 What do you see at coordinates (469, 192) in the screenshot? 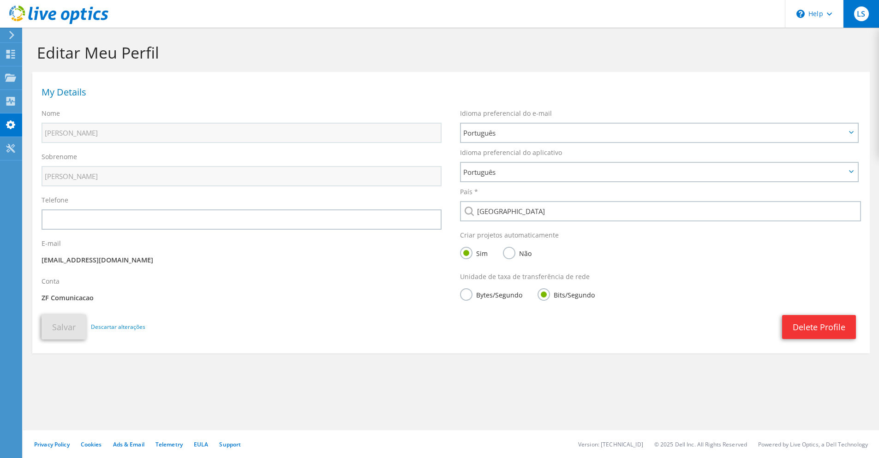
I see `label: País *` at bounding box center [469, 192].